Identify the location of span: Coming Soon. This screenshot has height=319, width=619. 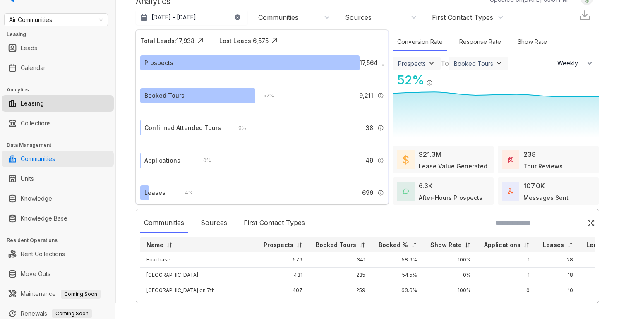
(81, 294).